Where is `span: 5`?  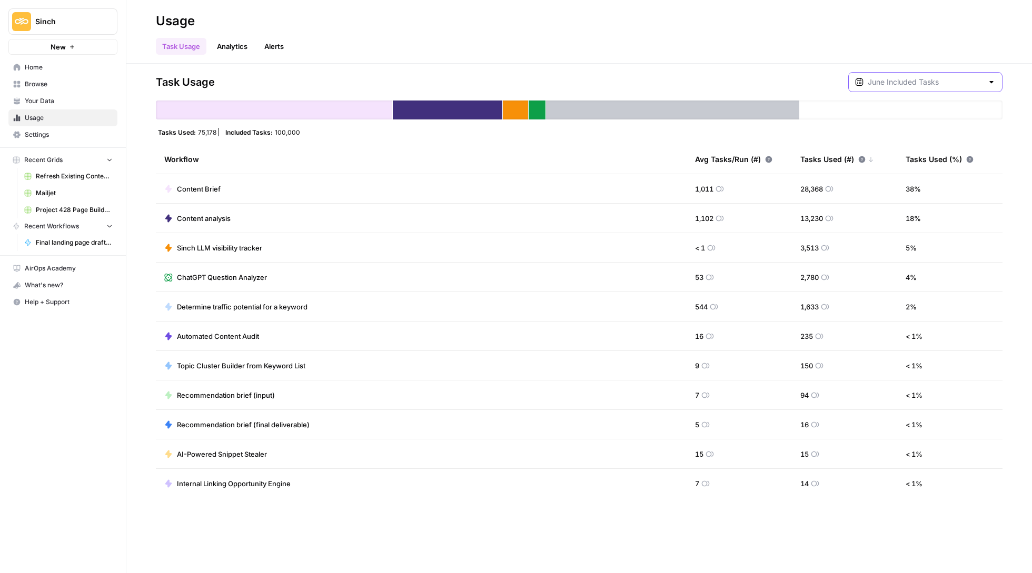 span: 5 is located at coordinates (697, 425).